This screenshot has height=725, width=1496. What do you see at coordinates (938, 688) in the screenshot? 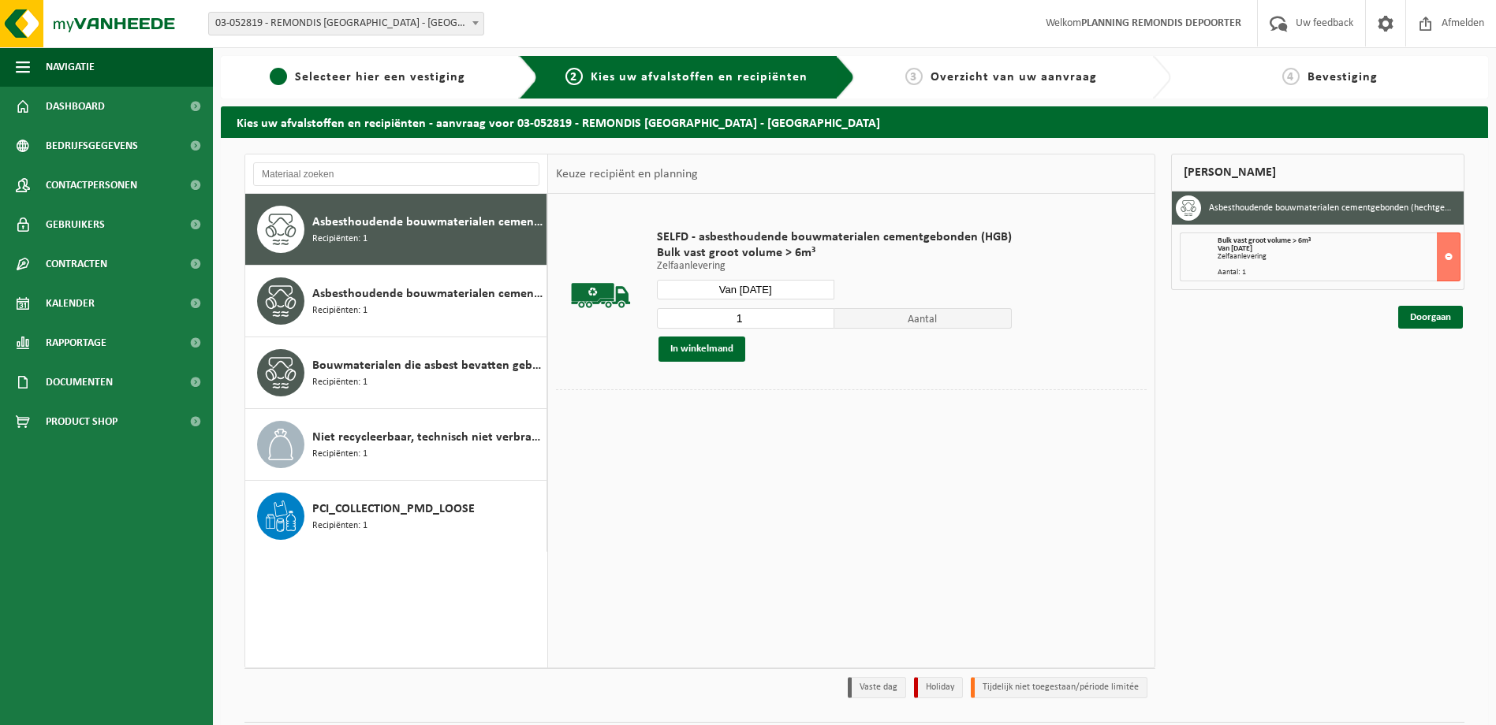
I see `li: Holiday` at bounding box center [938, 688].